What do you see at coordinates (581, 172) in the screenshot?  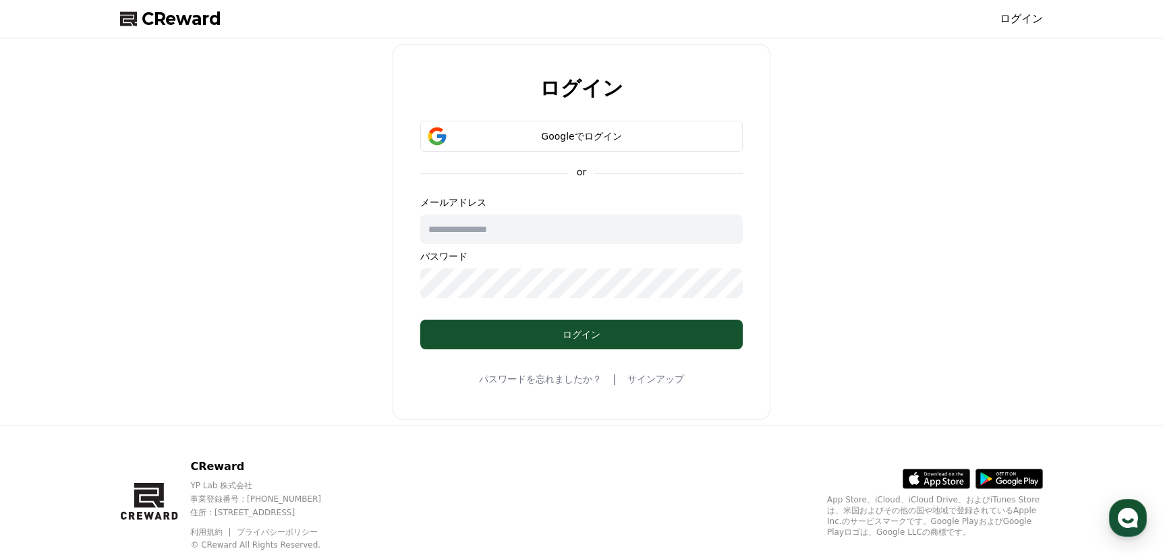 I see `p: or` at bounding box center [581, 172].